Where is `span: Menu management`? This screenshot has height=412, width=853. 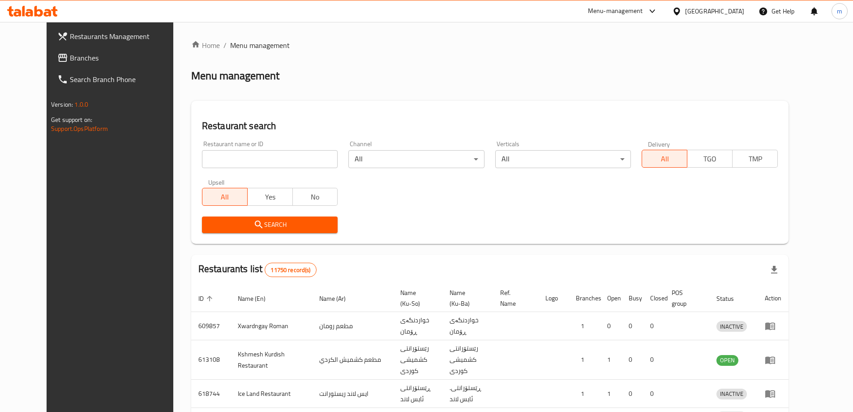
span: Menu management is located at coordinates (260, 45).